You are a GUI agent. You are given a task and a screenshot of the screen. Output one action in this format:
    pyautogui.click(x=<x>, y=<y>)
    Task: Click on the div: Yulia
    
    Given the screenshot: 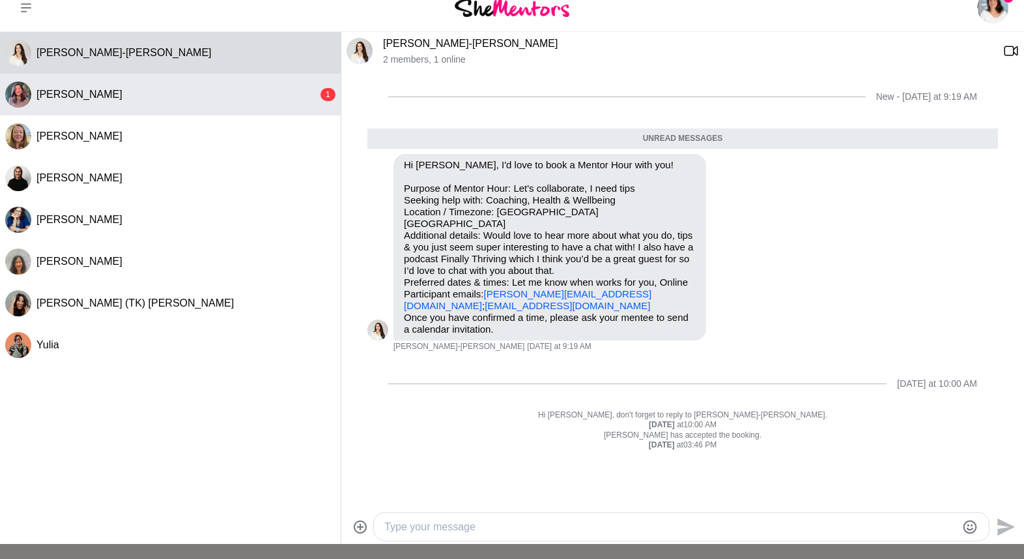 What is the action you would take?
    pyautogui.click(x=18, y=345)
    